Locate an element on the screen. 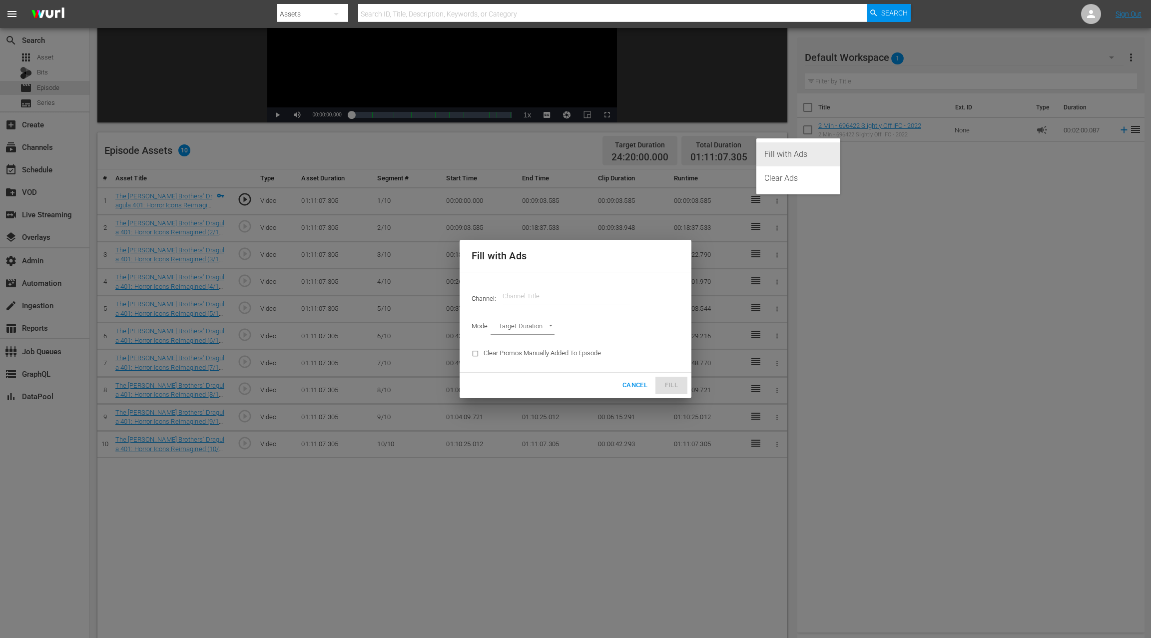 The image size is (1151, 638). div: Target Duration is located at coordinates (523, 327).